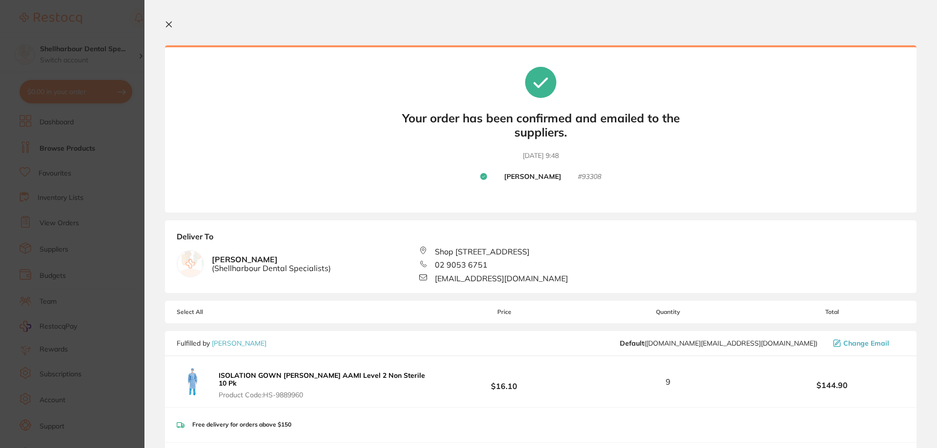  Describe the element at coordinates (541, 240) in the screenshot. I see `b: Deliver To` at that location.